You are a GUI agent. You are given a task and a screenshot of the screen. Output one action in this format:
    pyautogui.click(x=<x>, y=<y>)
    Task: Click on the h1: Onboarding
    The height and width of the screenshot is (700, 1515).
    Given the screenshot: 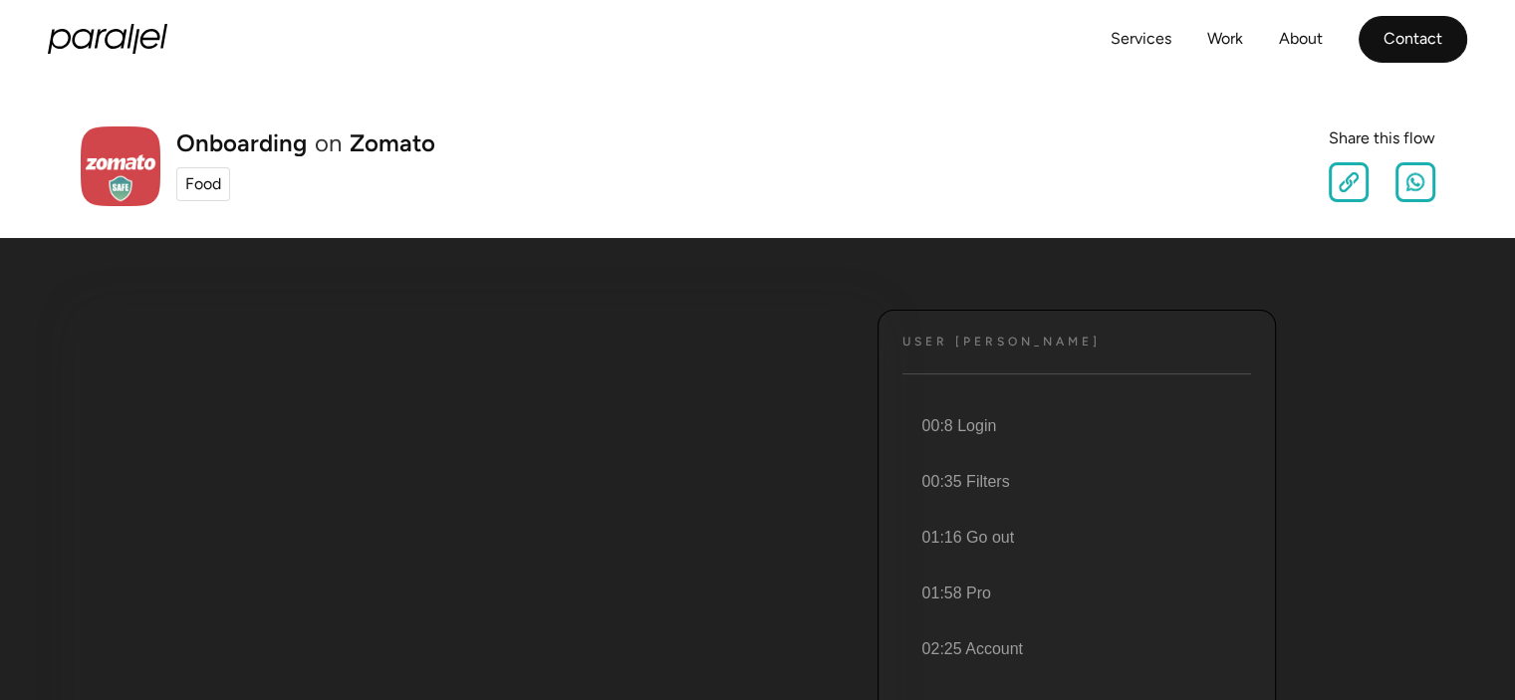 What is the action you would take?
    pyautogui.click(x=241, y=143)
    